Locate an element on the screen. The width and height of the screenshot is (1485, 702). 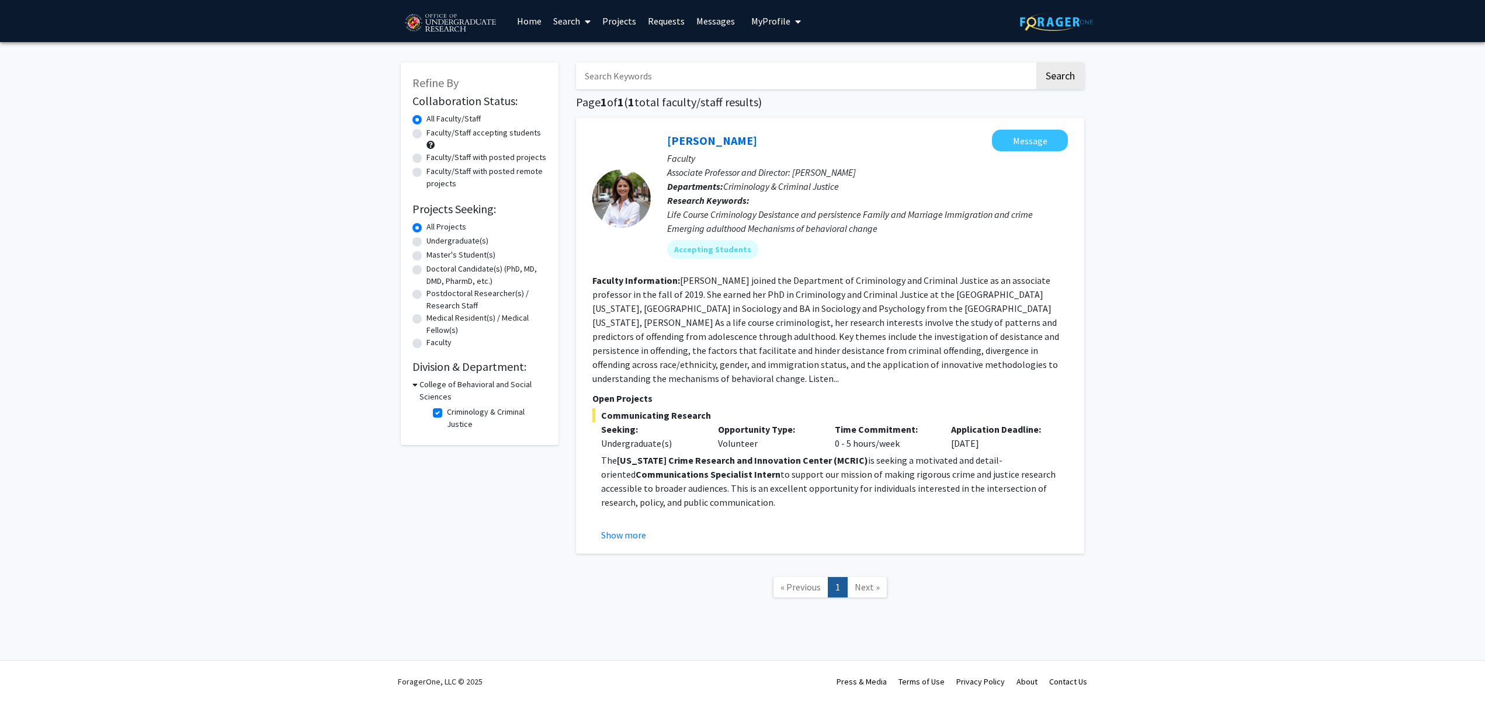
input: Search Keywords is located at coordinates (805, 76).